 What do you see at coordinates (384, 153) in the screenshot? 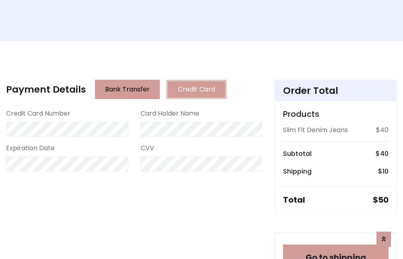
I see `span: 40` at bounding box center [384, 153].